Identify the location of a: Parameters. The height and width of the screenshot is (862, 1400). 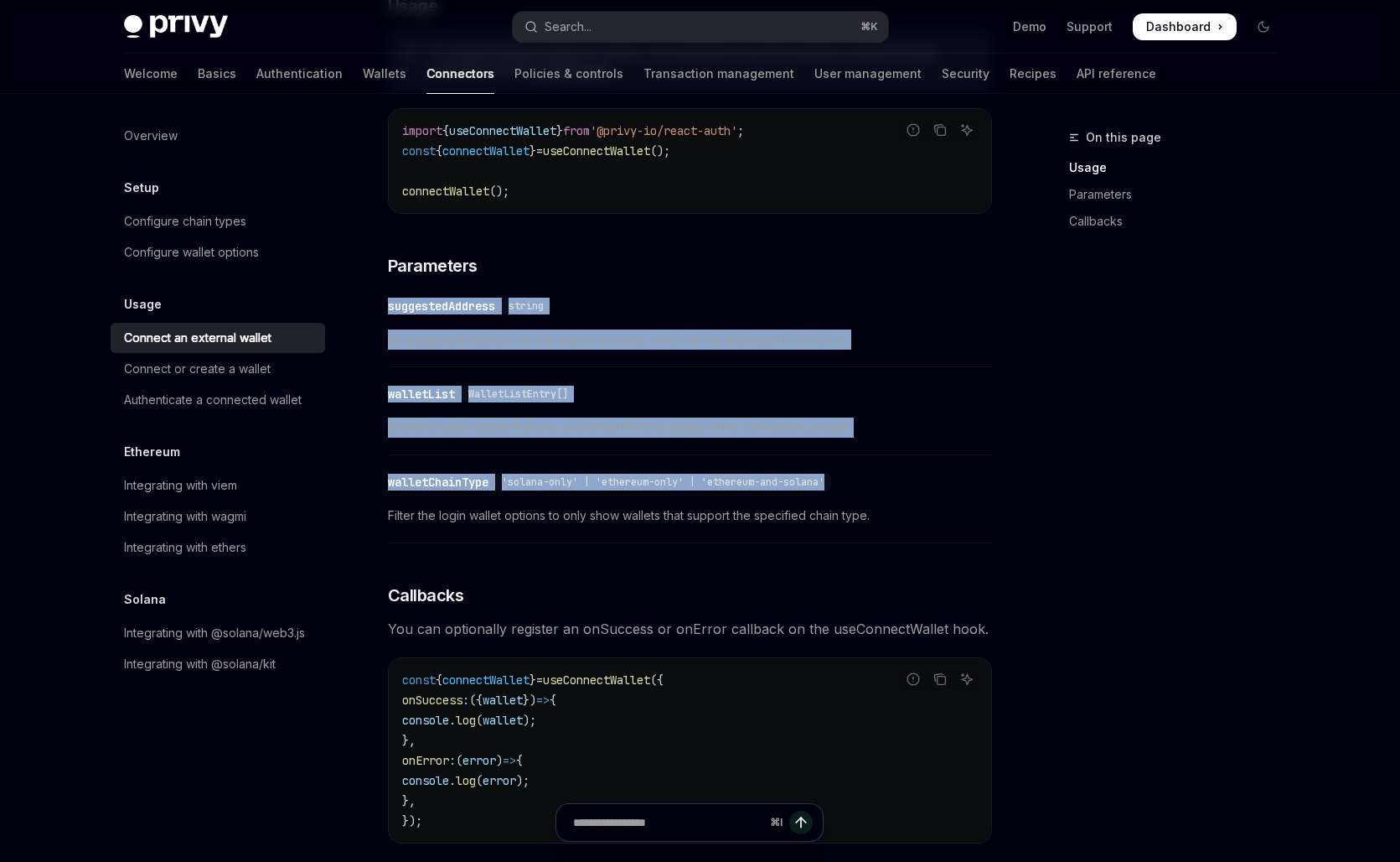
(1180, 194).